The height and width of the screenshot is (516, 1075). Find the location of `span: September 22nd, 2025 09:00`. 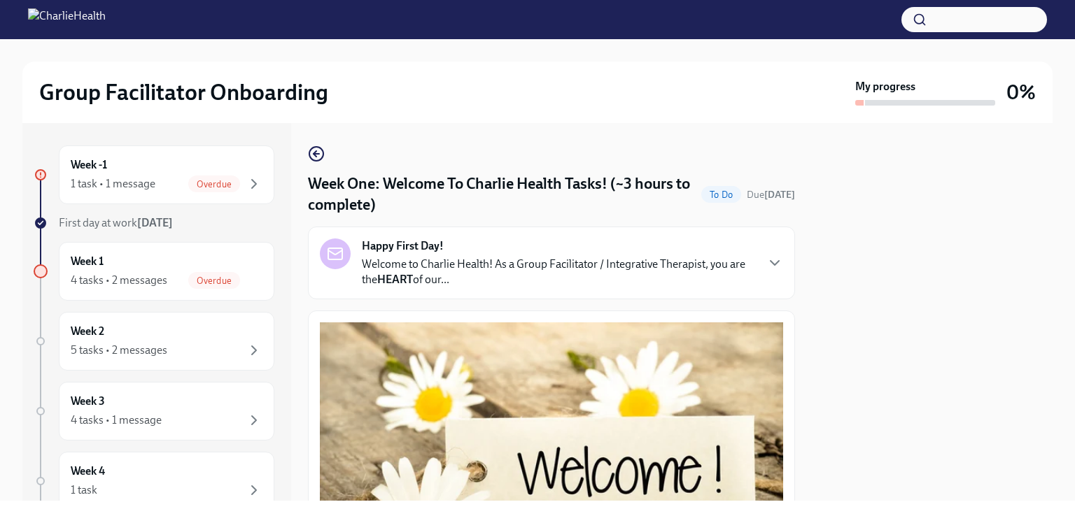

span: September 22nd, 2025 09:00 is located at coordinates (771, 195).